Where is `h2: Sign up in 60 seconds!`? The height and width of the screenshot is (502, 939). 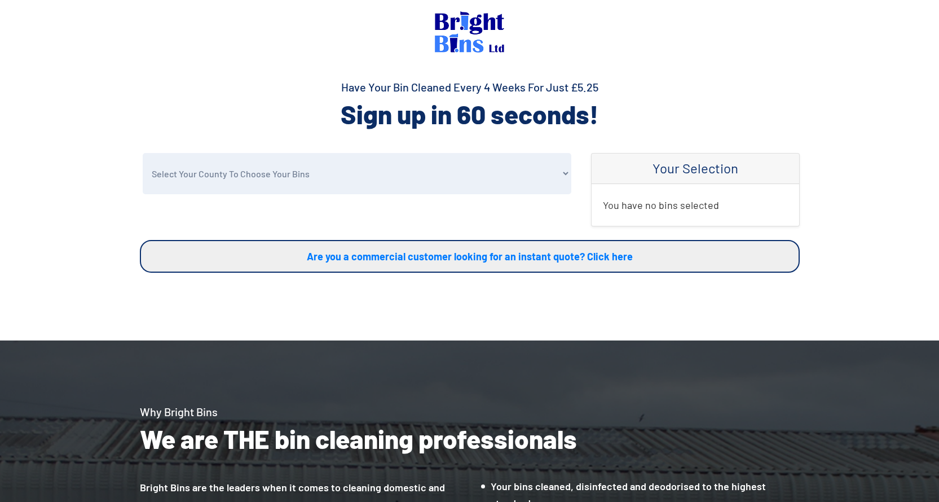 h2: Sign up in 60 seconds! is located at coordinates (470, 114).